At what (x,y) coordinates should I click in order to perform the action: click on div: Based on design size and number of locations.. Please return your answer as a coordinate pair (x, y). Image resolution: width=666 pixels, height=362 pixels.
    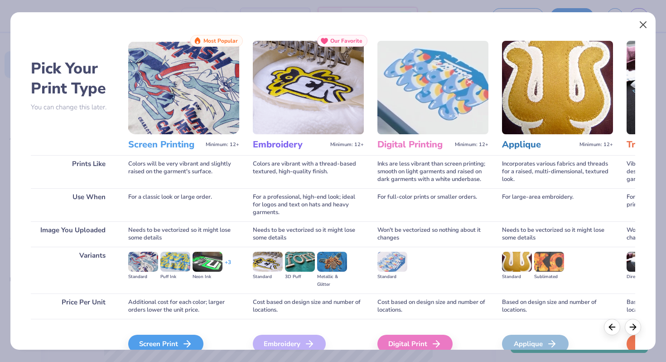
    Looking at the image, I should click on (557, 306).